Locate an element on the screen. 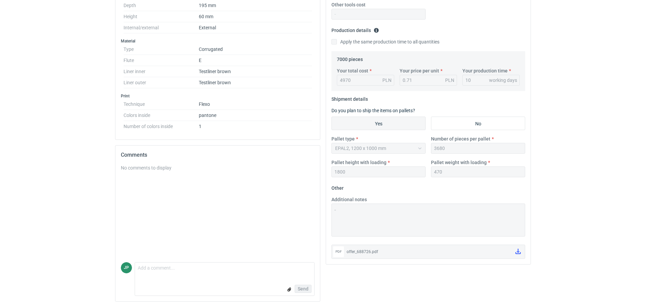  dt: Liner outer is located at coordinates (161, 83).